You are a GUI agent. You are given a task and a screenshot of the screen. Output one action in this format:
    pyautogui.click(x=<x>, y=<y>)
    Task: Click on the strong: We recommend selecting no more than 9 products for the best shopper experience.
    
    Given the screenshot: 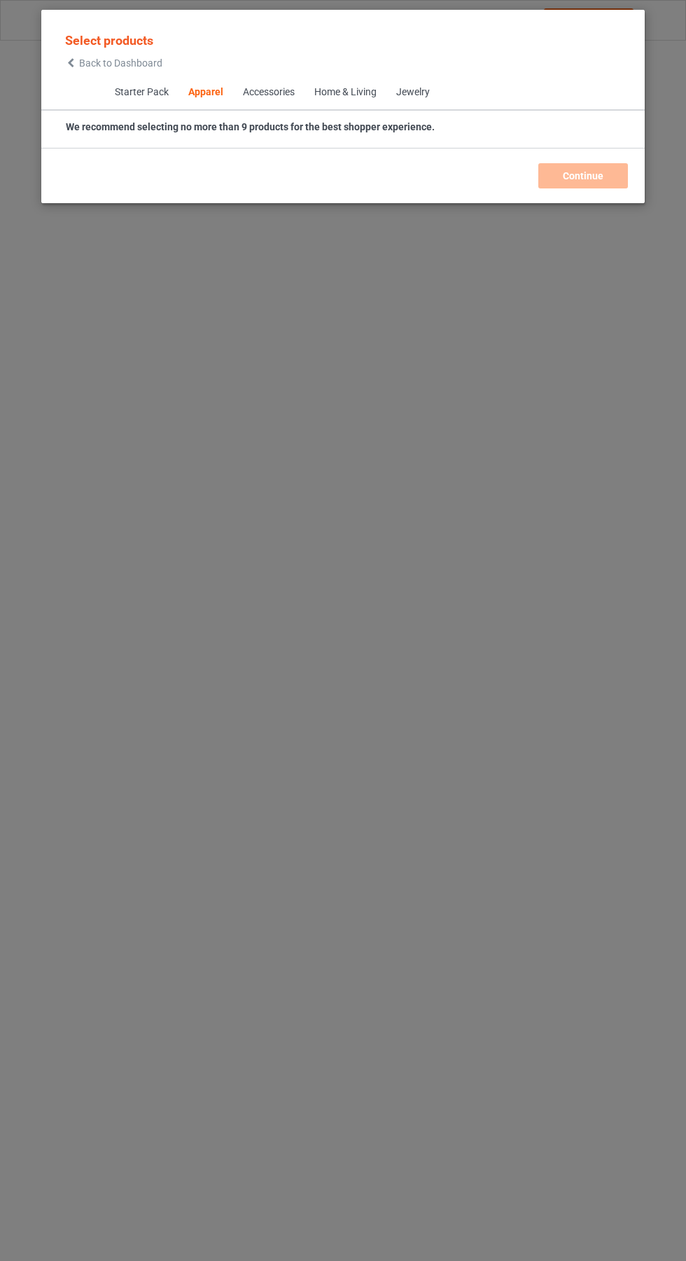 What is the action you would take?
    pyautogui.click(x=250, y=127)
    